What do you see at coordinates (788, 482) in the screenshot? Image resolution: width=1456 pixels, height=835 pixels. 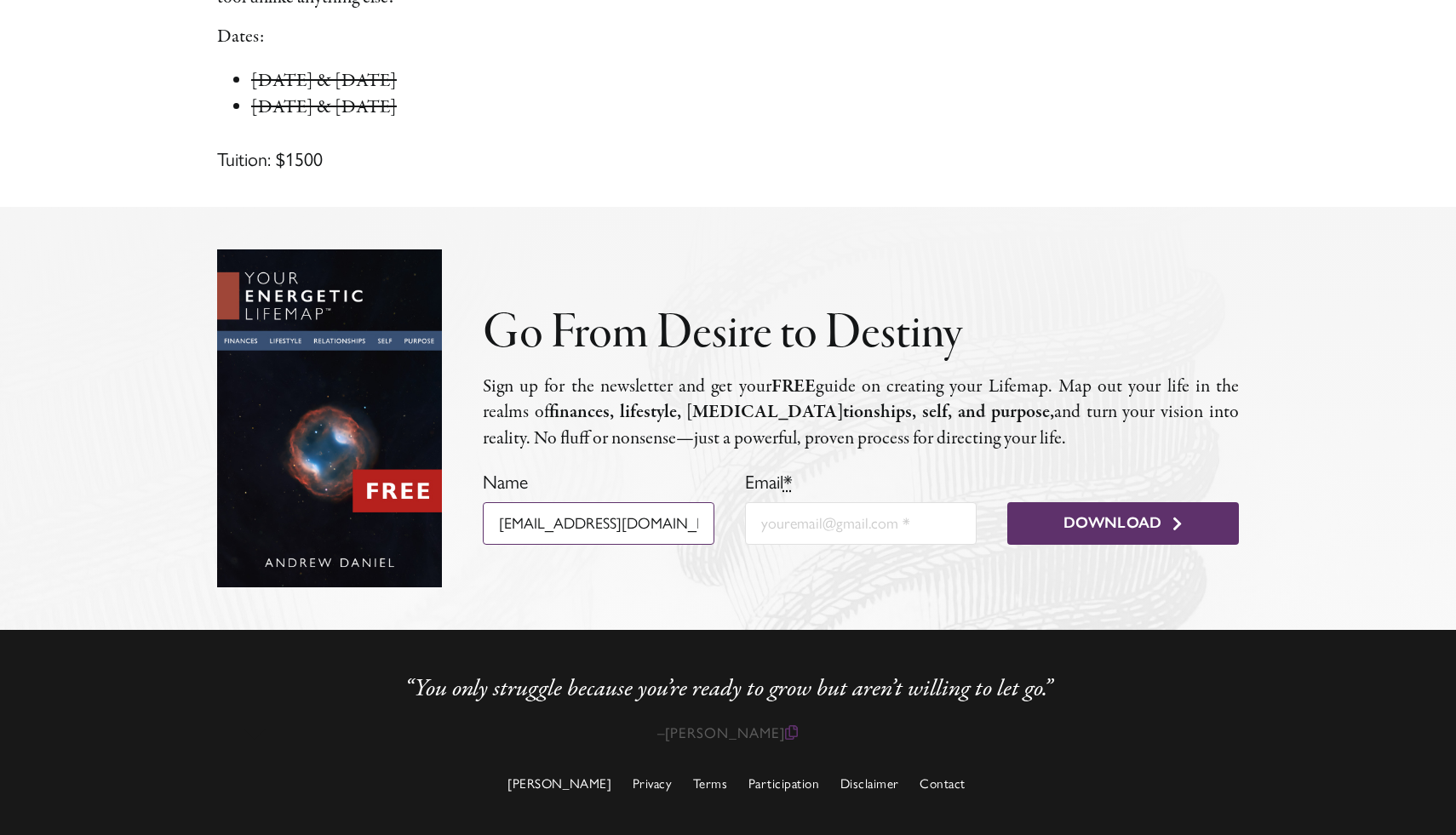 I see `abbr: required` at bounding box center [788, 482].